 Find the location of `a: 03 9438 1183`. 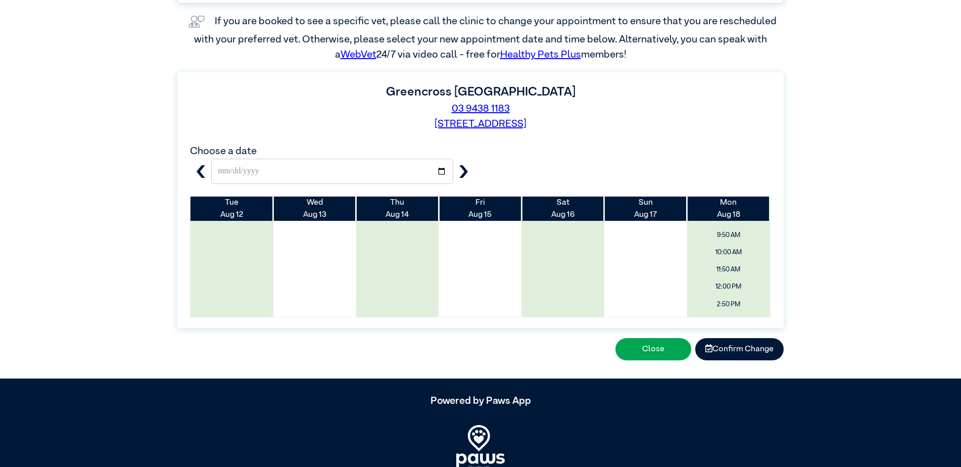

a: 03 9438 1183 is located at coordinates (481, 109).